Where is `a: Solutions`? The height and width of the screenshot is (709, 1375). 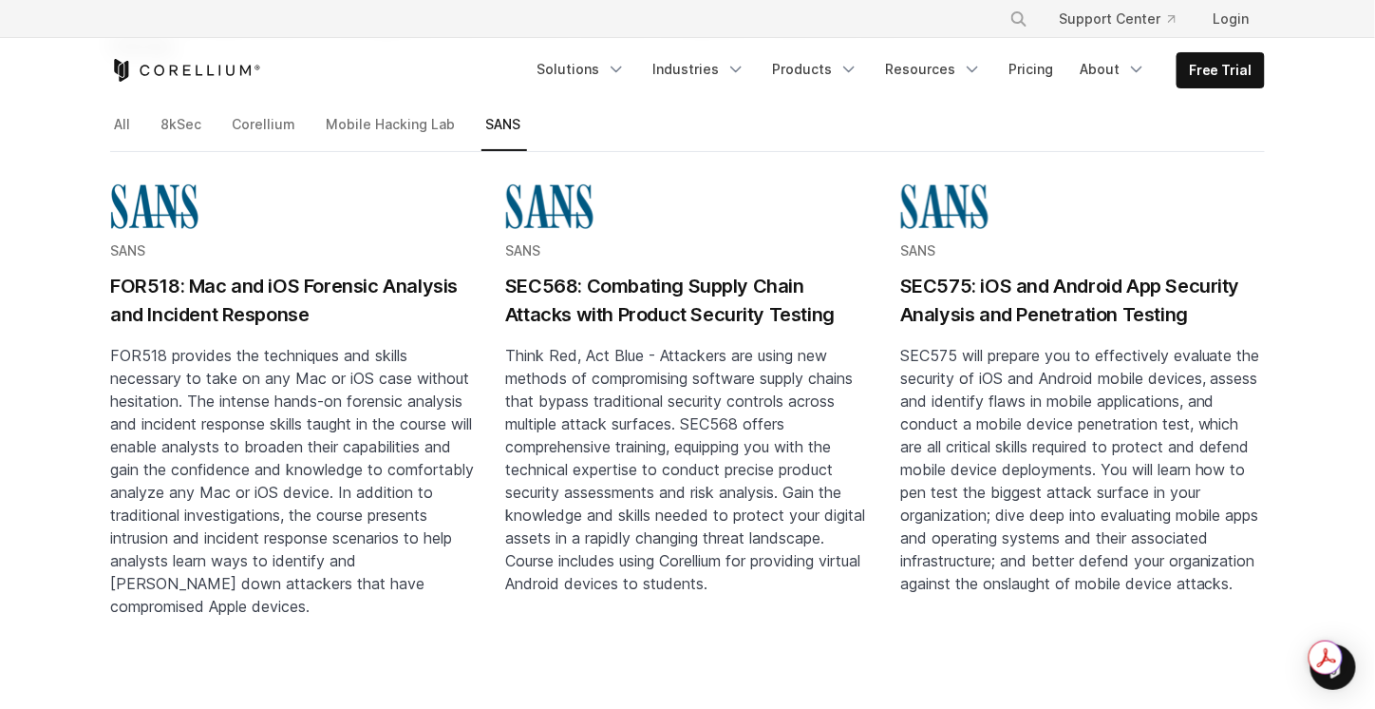
a: Solutions is located at coordinates (581, 69).